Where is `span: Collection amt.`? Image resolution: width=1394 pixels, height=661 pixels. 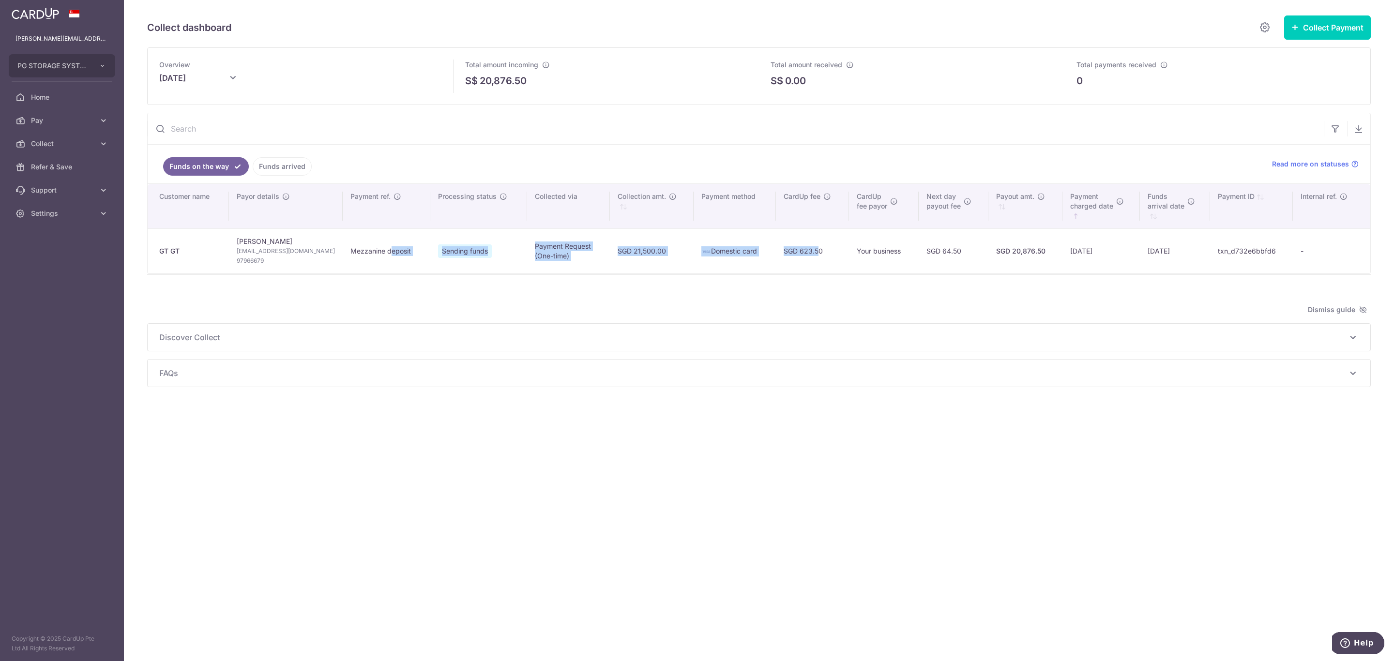
span: Collection amt. is located at coordinates (642, 196).